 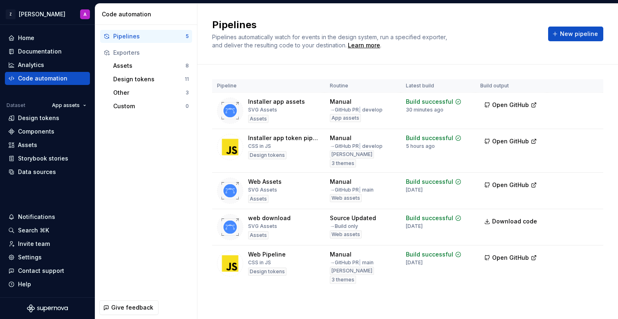 I want to click on button: New pipeline, so click(x=576, y=34).